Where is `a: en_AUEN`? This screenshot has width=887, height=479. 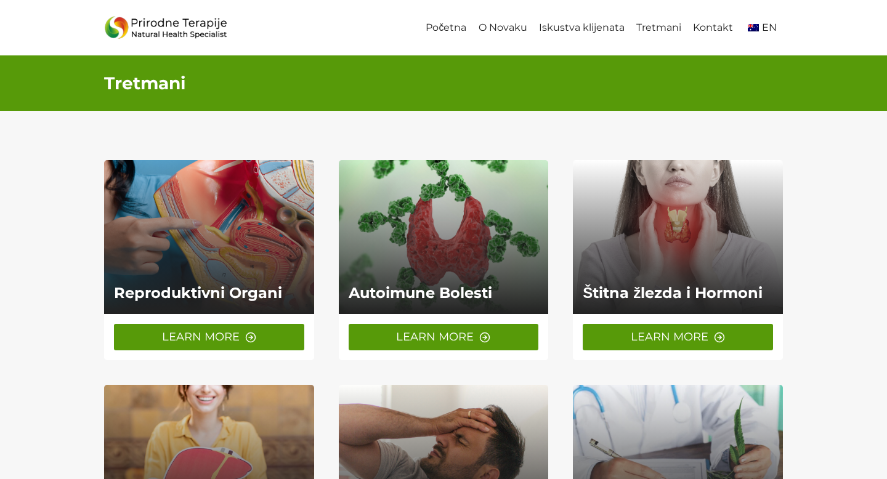 a: en_AUEN is located at coordinates (761, 28).